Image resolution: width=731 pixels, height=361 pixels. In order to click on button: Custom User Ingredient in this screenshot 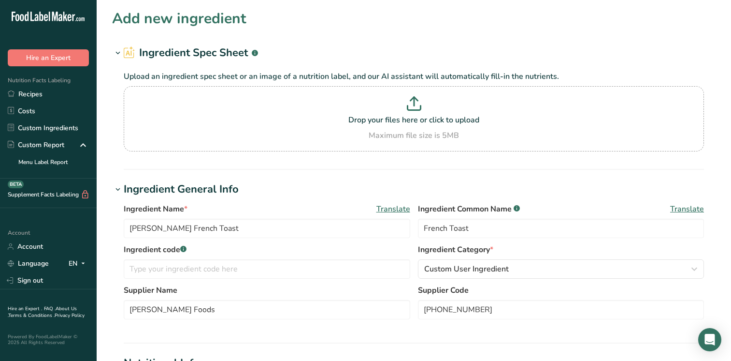, I will do `click(561, 269)`.